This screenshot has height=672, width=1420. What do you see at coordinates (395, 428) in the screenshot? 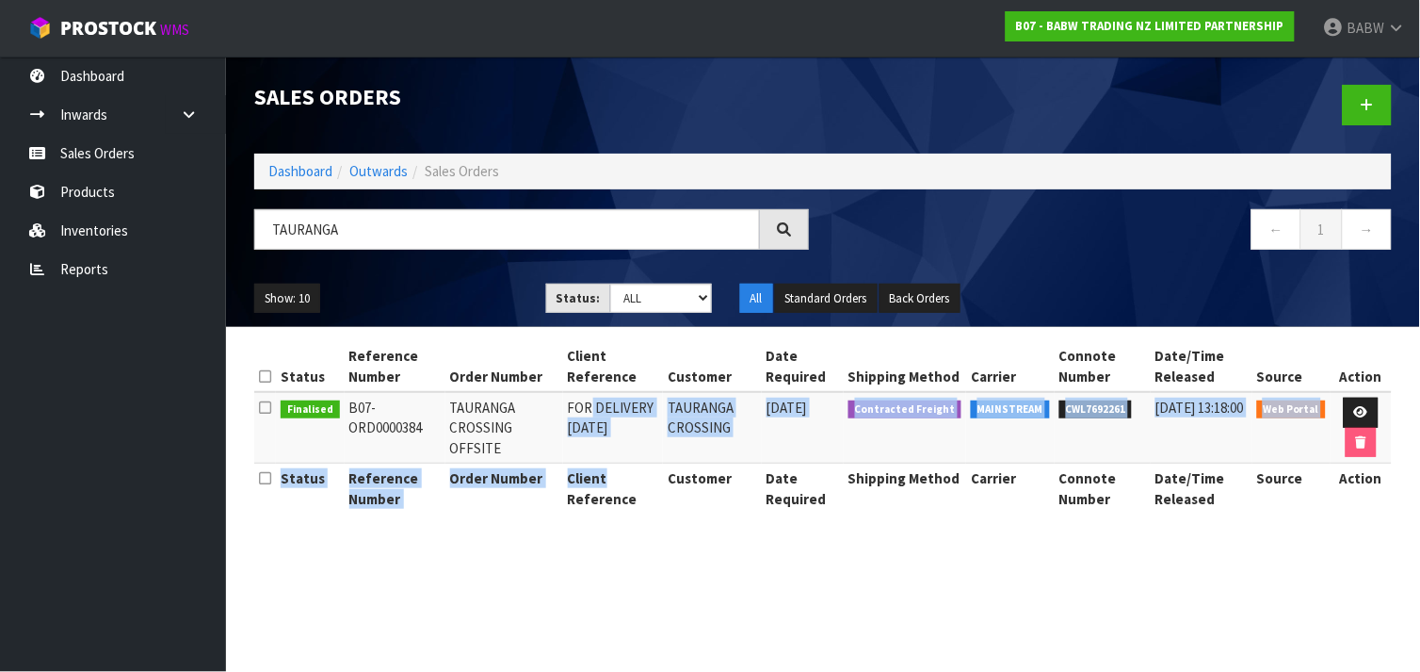
I see `td: B07-ORD0000384` at bounding box center [395, 428].